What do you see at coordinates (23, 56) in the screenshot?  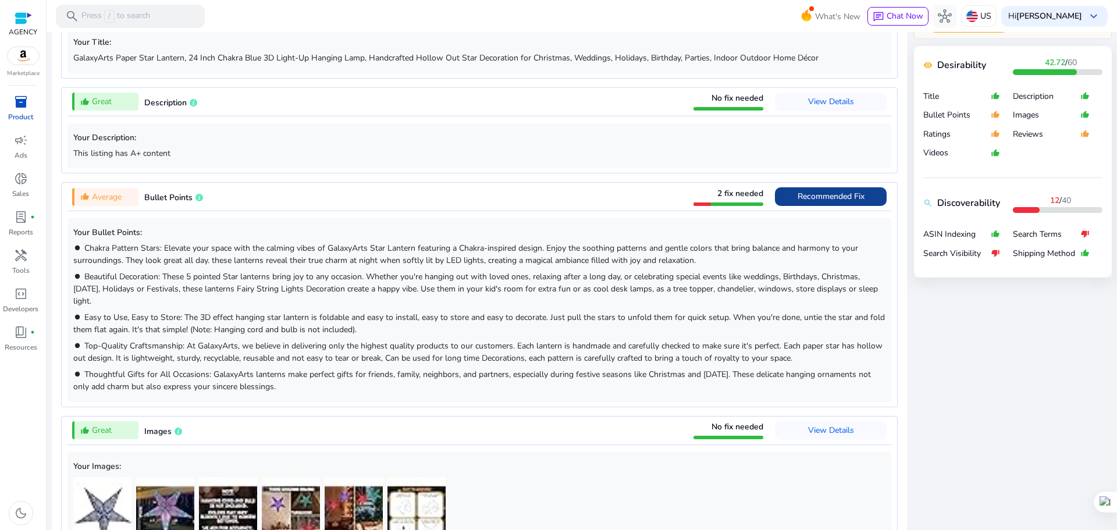 I see `img: amazon.svg` at bounding box center [23, 56].